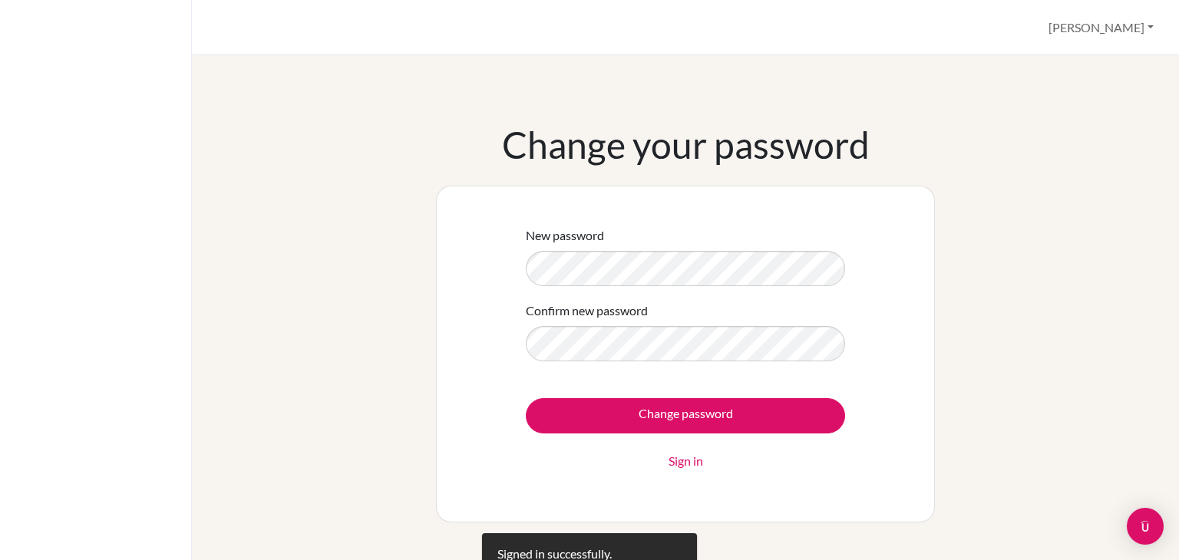 The height and width of the screenshot is (560, 1179). What do you see at coordinates (686, 145) in the screenshot?
I see `h1: Change your password` at bounding box center [686, 145].